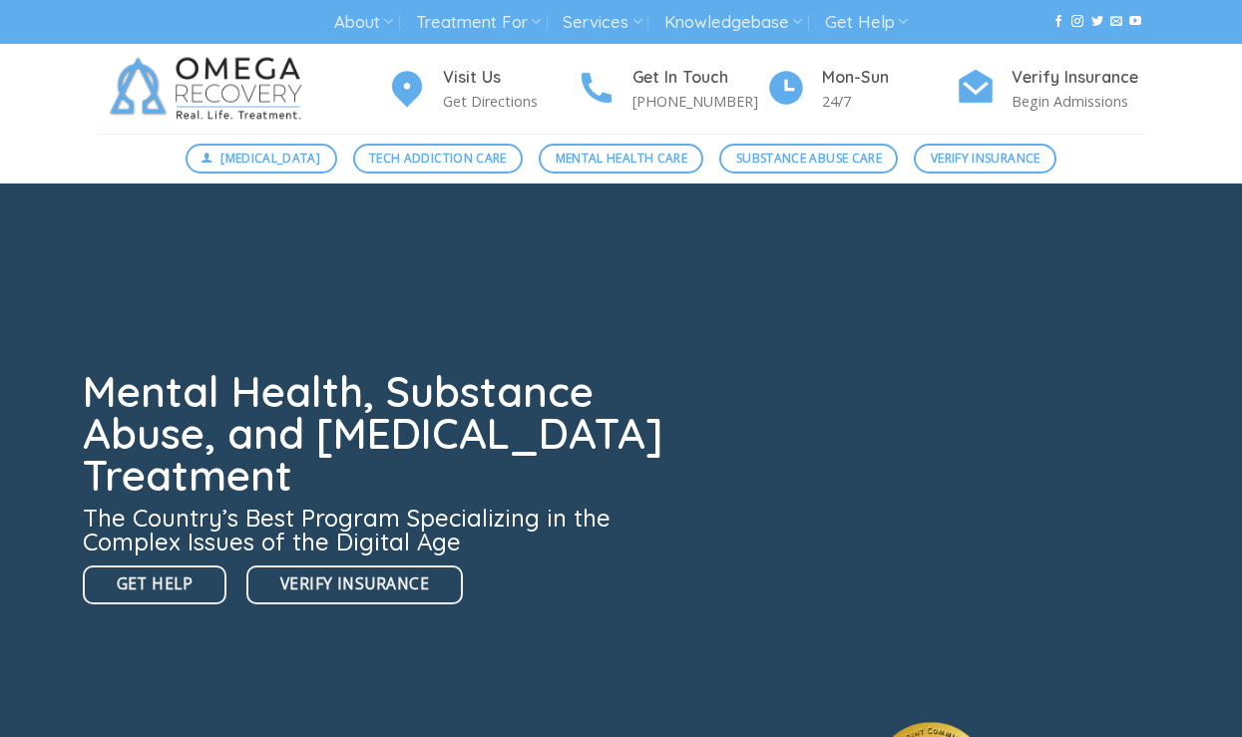 This screenshot has height=737, width=1242. What do you see at coordinates (622, 158) in the screenshot?
I see `span: Mental Health Care` at bounding box center [622, 158].